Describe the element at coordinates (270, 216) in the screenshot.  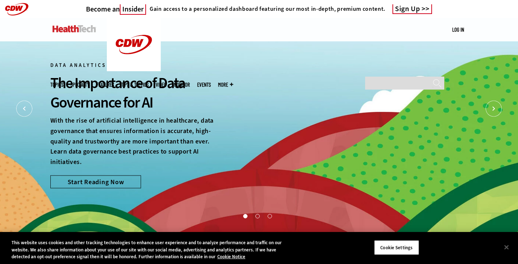
I see `button: 3 of 3` at that location.